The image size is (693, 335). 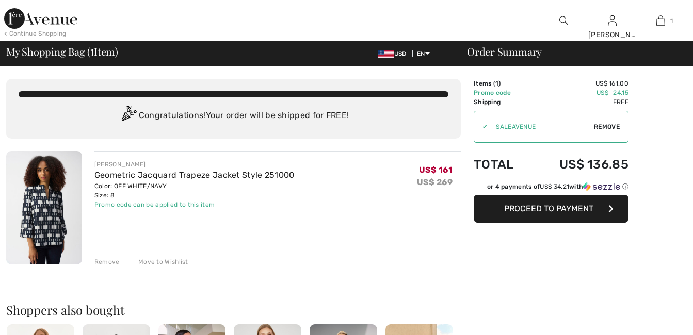 What do you see at coordinates (541, 127) in the screenshot?
I see `input: Promo code` at bounding box center [541, 127].